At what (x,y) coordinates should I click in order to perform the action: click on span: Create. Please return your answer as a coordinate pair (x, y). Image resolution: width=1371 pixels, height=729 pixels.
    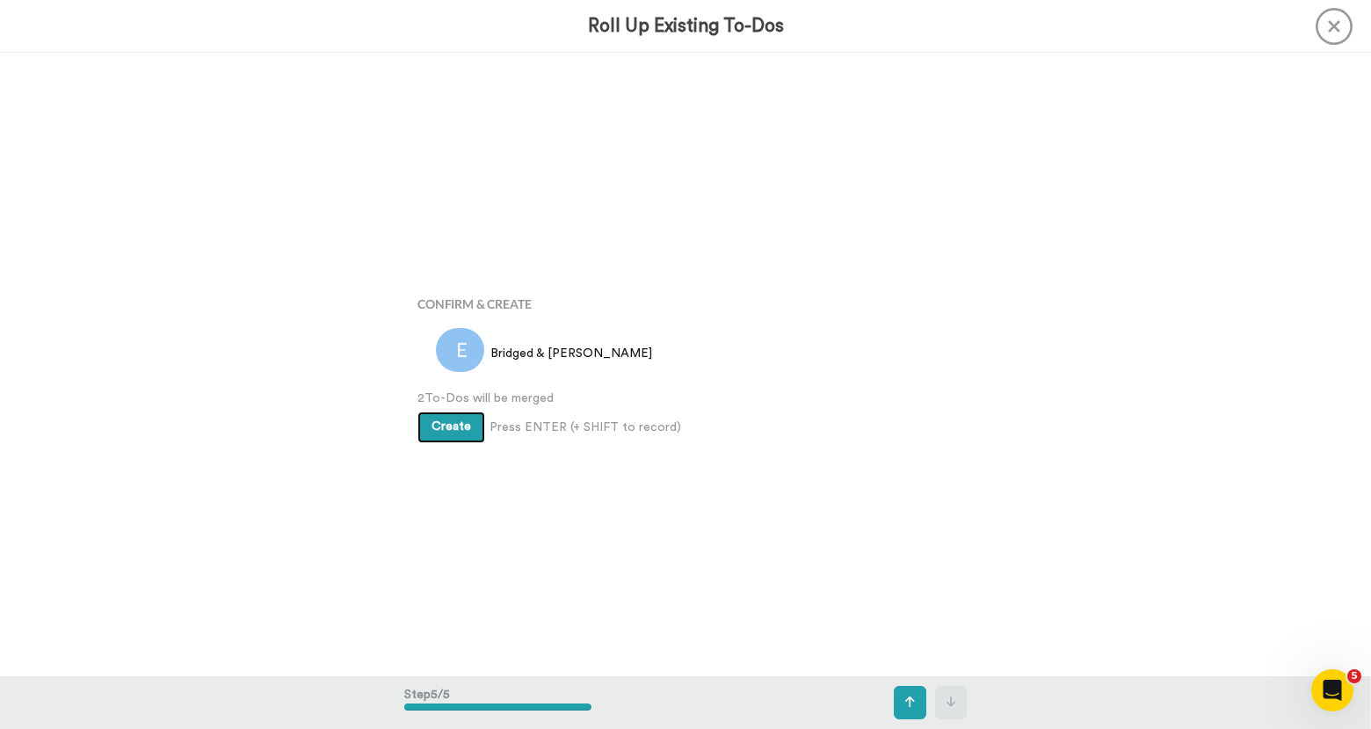
    Looking at the image, I should click on (451, 426).